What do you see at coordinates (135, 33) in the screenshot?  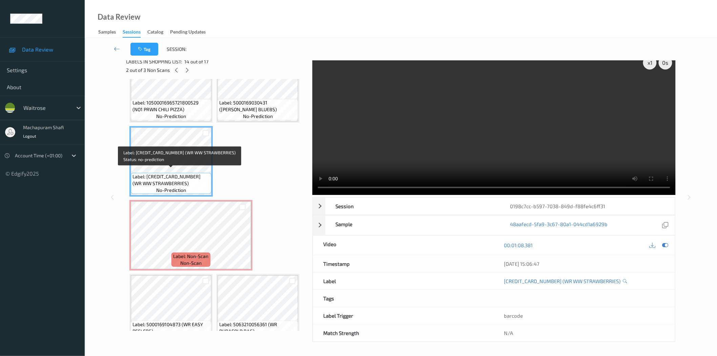 I see `a: Sessions` at bounding box center [135, 33].